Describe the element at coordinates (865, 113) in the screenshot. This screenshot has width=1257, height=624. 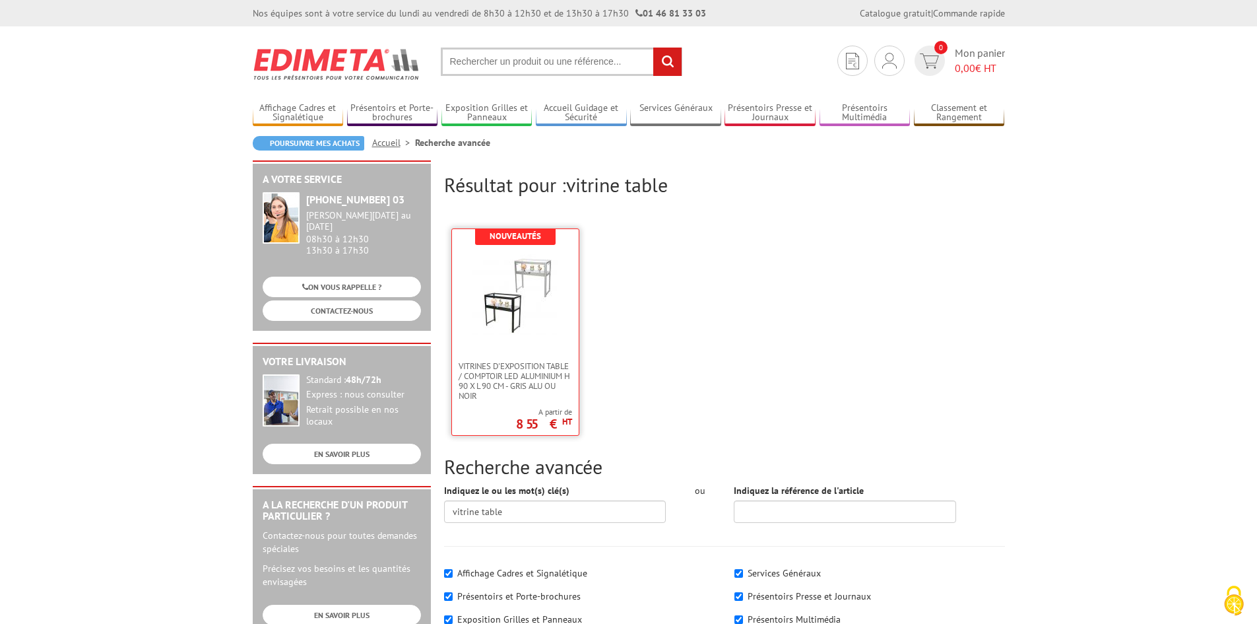
I see `a: Présentoirs Multimédia` at that location.